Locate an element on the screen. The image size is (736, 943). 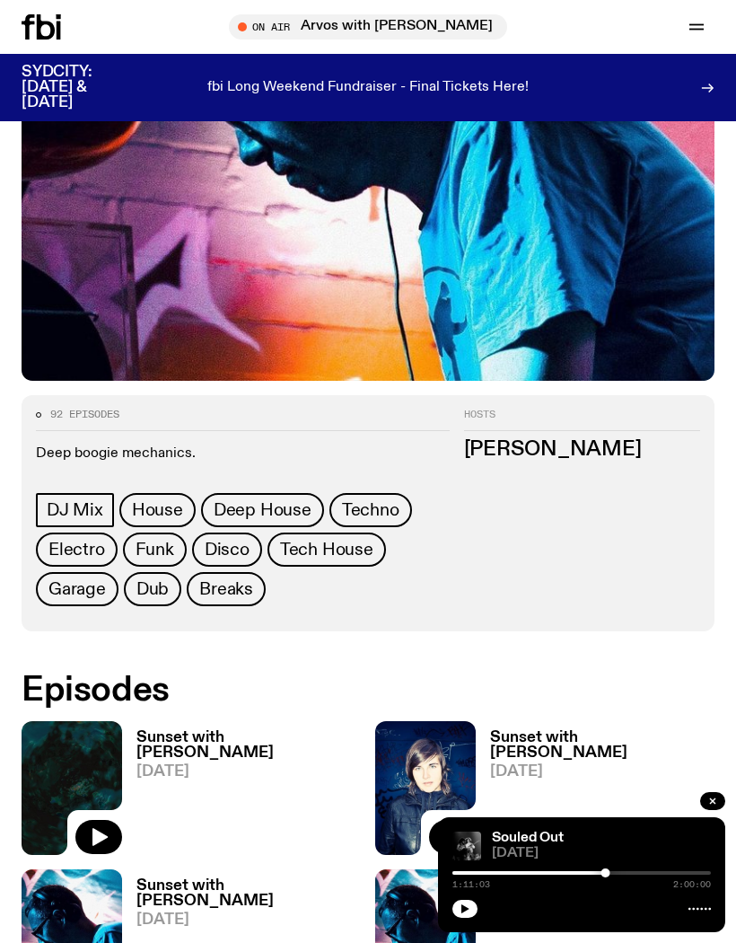
a: Tech House is located at coordinates (327, 549).